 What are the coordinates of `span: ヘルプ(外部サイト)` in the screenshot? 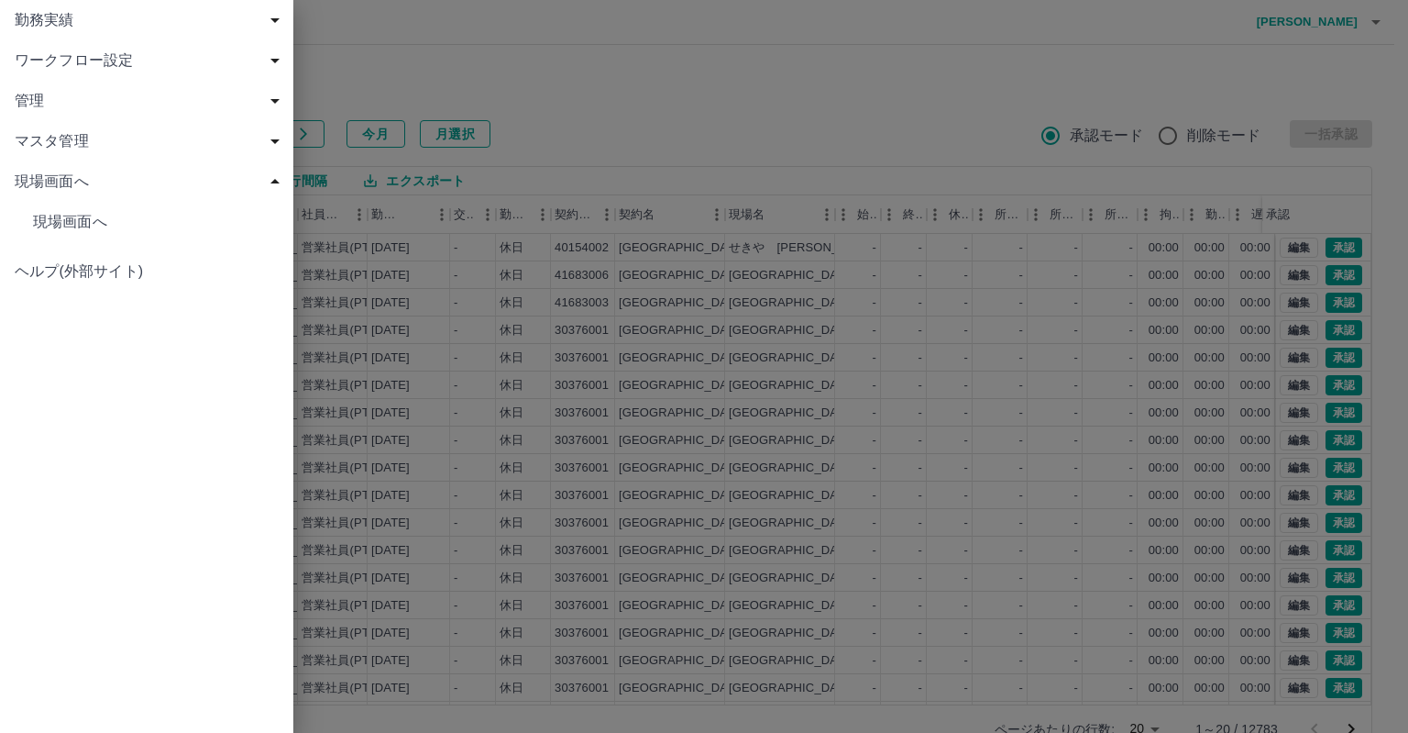 It's located at (147, 271).